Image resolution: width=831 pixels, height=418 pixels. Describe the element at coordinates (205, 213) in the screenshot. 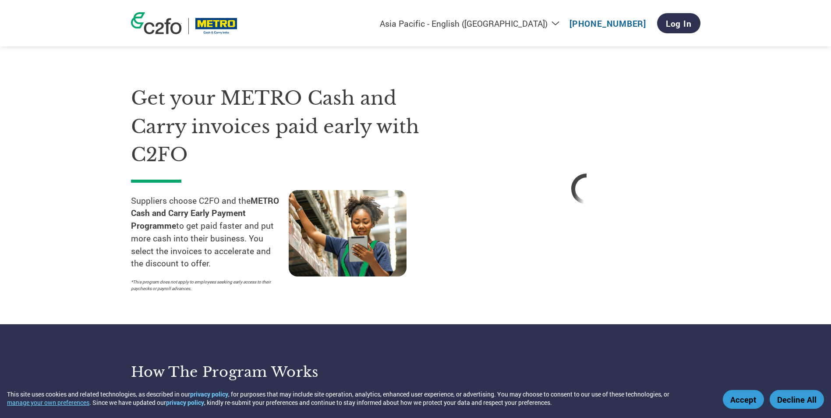

I see `strong: METRO Cash and Carry Early Payment Programme` at that location.